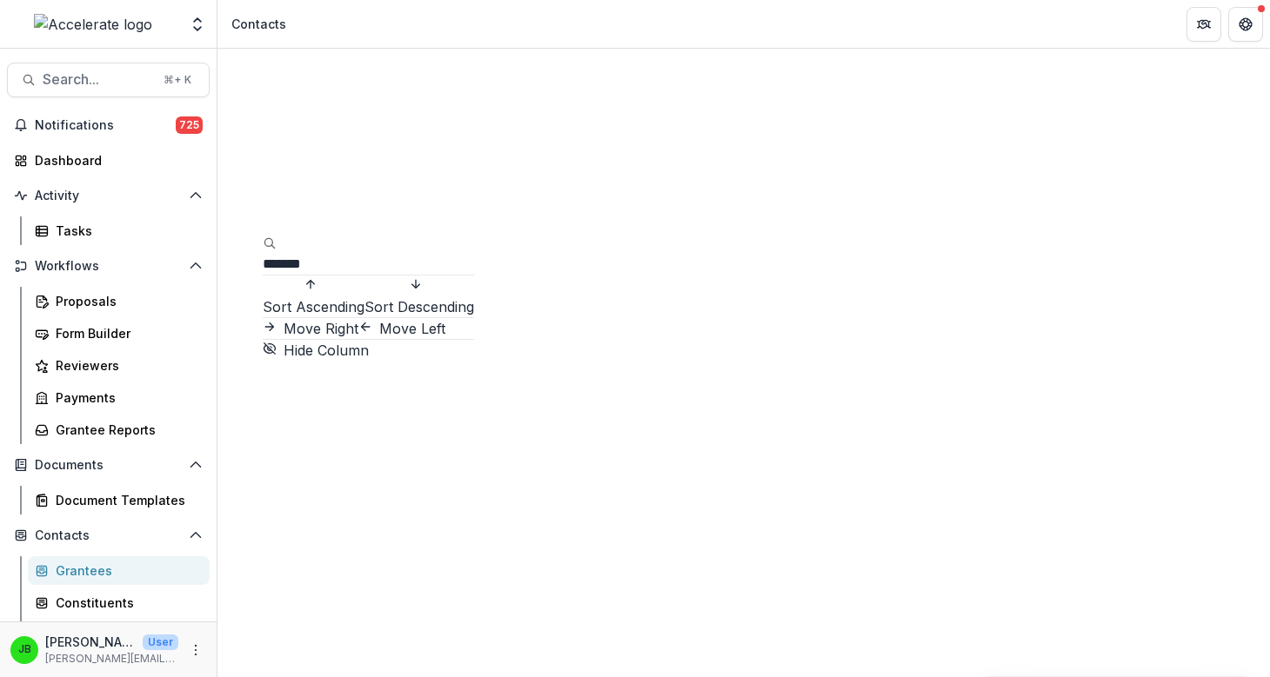 Image resolution: width=1270 pixels, height=677 pixels. I want to click on div: Form Builder, so click(125, 333).